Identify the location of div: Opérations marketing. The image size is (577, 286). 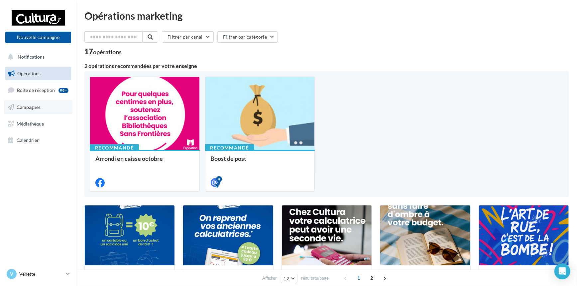
(327, 16).